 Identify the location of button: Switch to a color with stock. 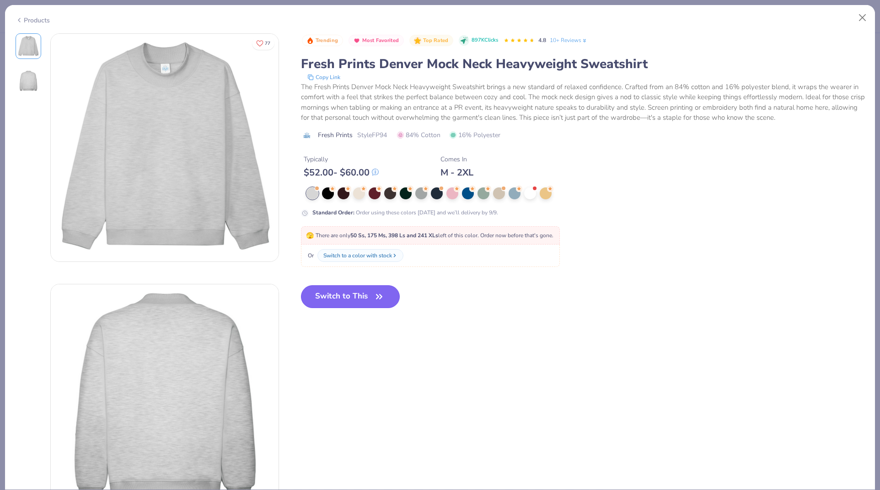
(360, 256).